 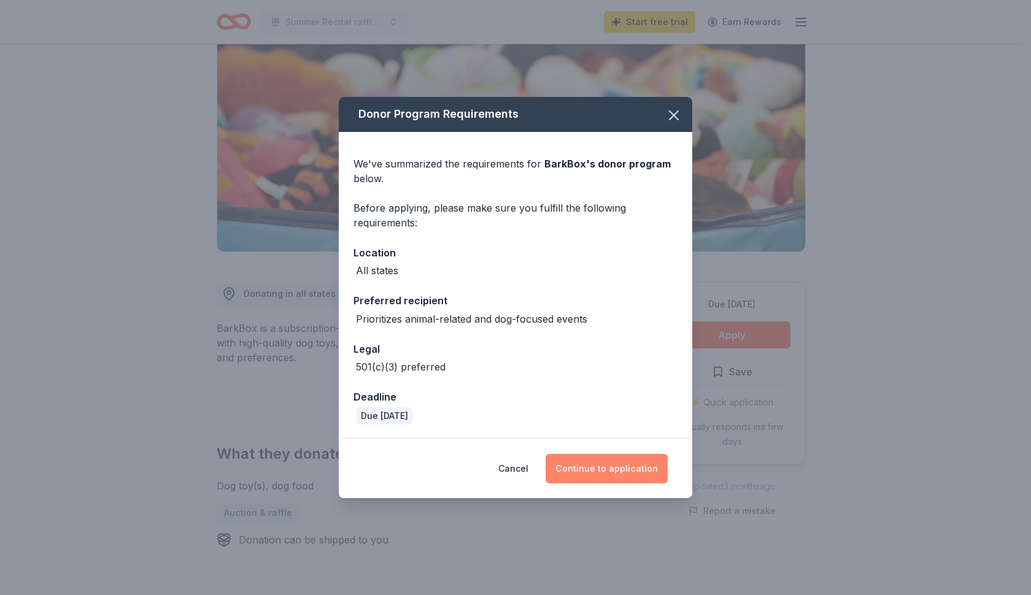 What do you see at coordinates (515, 349) in the screenshot?
I see `div: Legal` at bounding box center [515, 349].